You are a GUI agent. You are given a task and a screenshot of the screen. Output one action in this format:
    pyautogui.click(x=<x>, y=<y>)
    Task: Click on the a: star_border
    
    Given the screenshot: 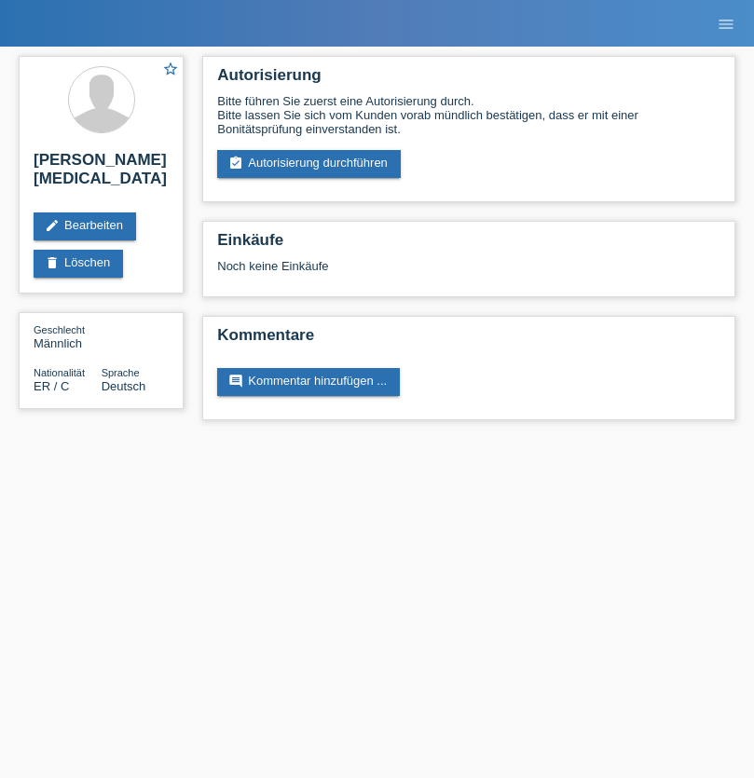 What is the action you would take?
    pyautogui.click(x=171, y=70)
    